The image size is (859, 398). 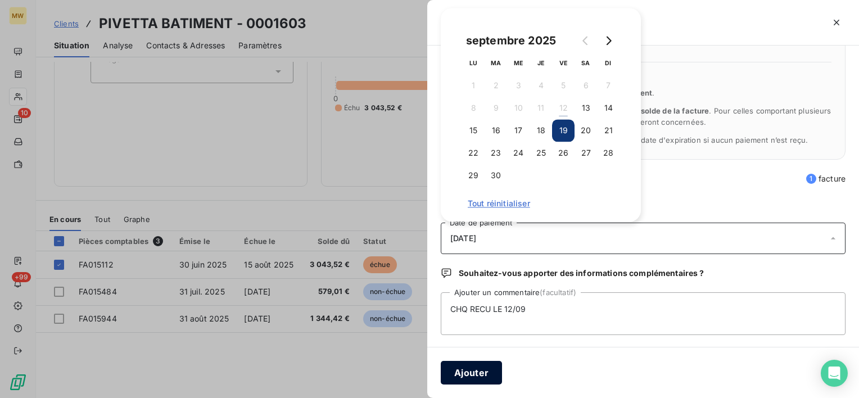 What do you see at coordinates (581, 273) in the screenshot?
I see `span: Souhaitez-vous apporter des informations complémentaires ?` at bounding box center [581, 273].